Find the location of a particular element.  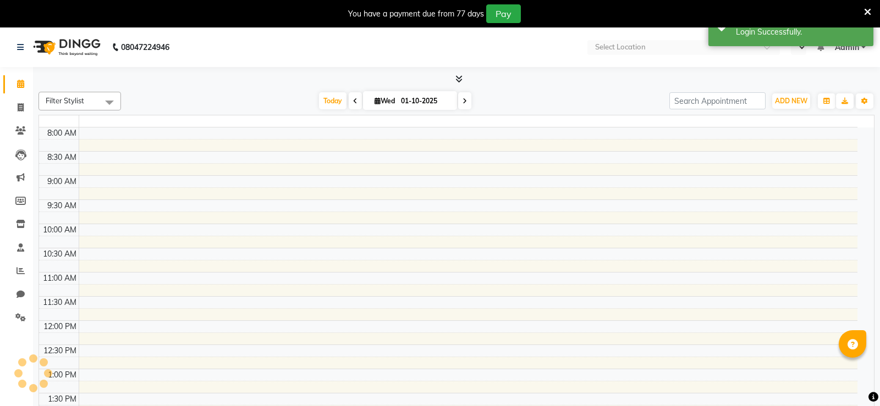

div: 1:30 PM is located at coordinates (62, 399).